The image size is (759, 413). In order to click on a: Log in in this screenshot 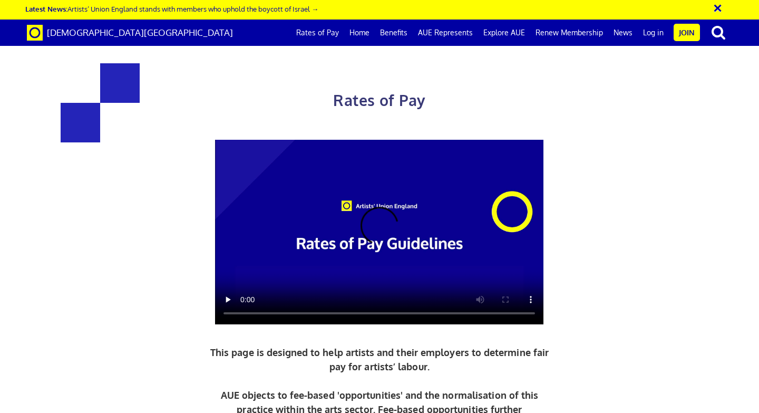, I will do `click(653, 33)`.